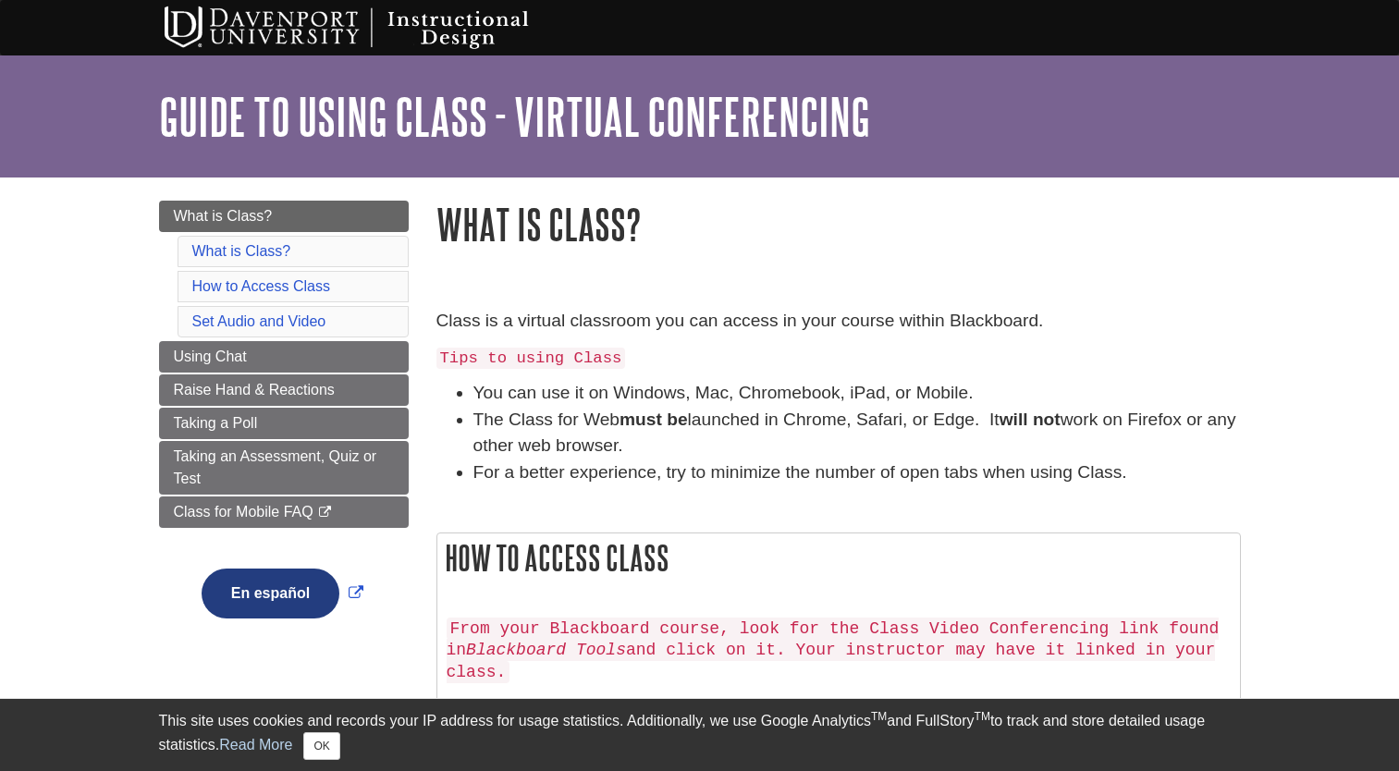  What do you see at coordinates (259, 321) in the screenshot?
I see `a: Set Audio and Video` at bounding box center [259, 321].